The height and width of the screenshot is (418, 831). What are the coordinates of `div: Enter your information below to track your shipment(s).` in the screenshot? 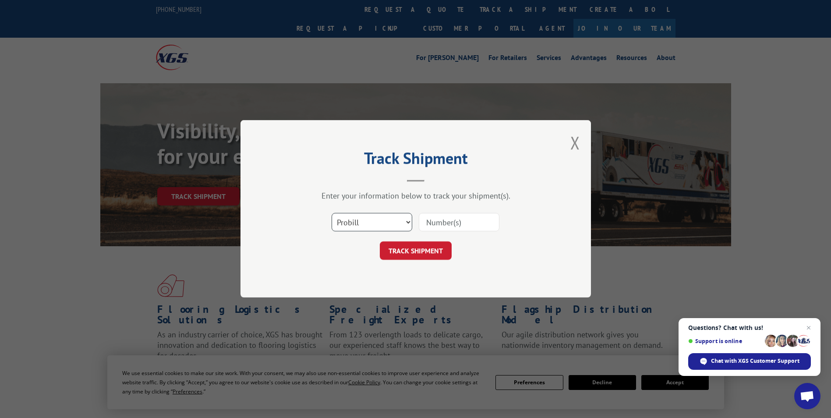 It's located at (416, 196).